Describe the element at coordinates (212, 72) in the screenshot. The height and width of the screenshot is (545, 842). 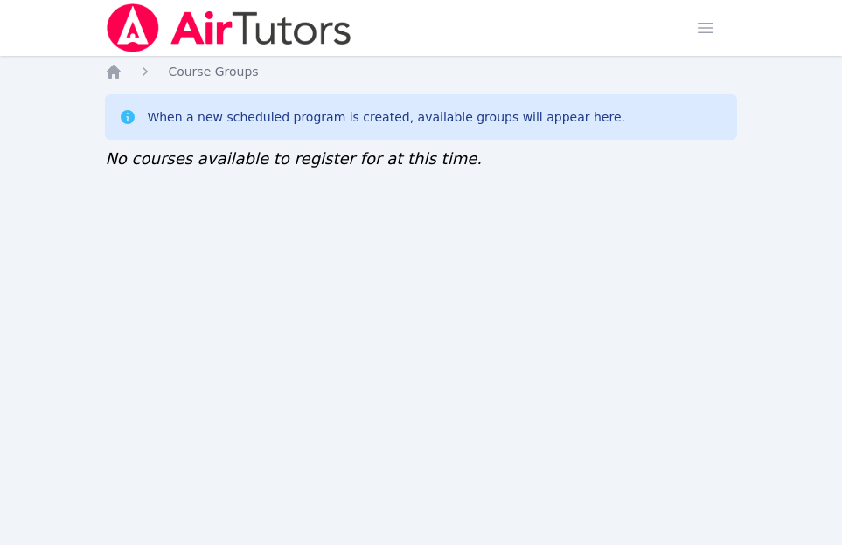
I see `span: Course Groups` at that location.